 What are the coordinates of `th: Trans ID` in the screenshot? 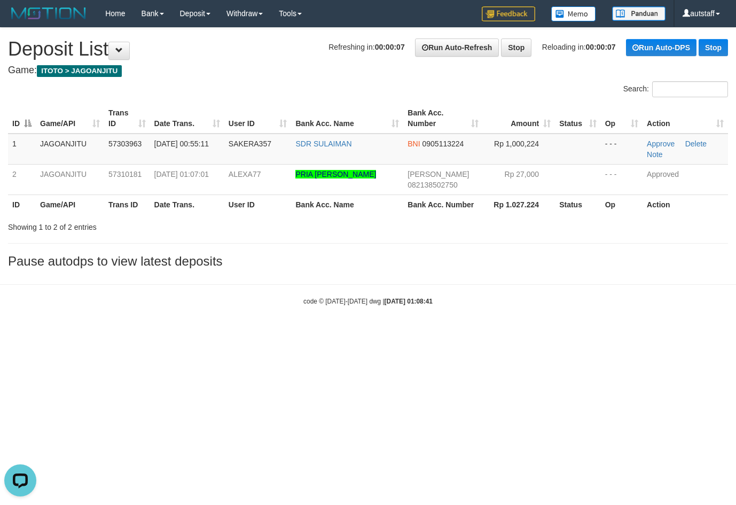 It's located at (127, 204).